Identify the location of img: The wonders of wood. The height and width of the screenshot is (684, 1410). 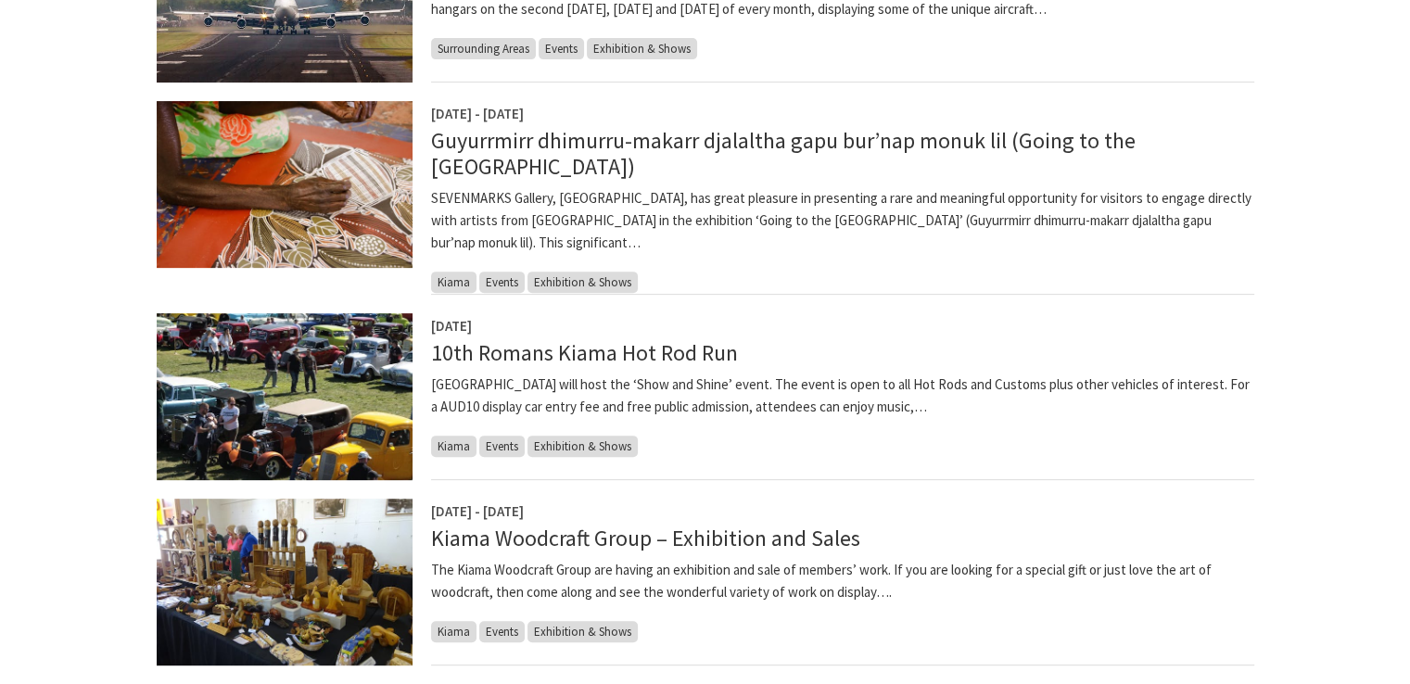
(285, 582).